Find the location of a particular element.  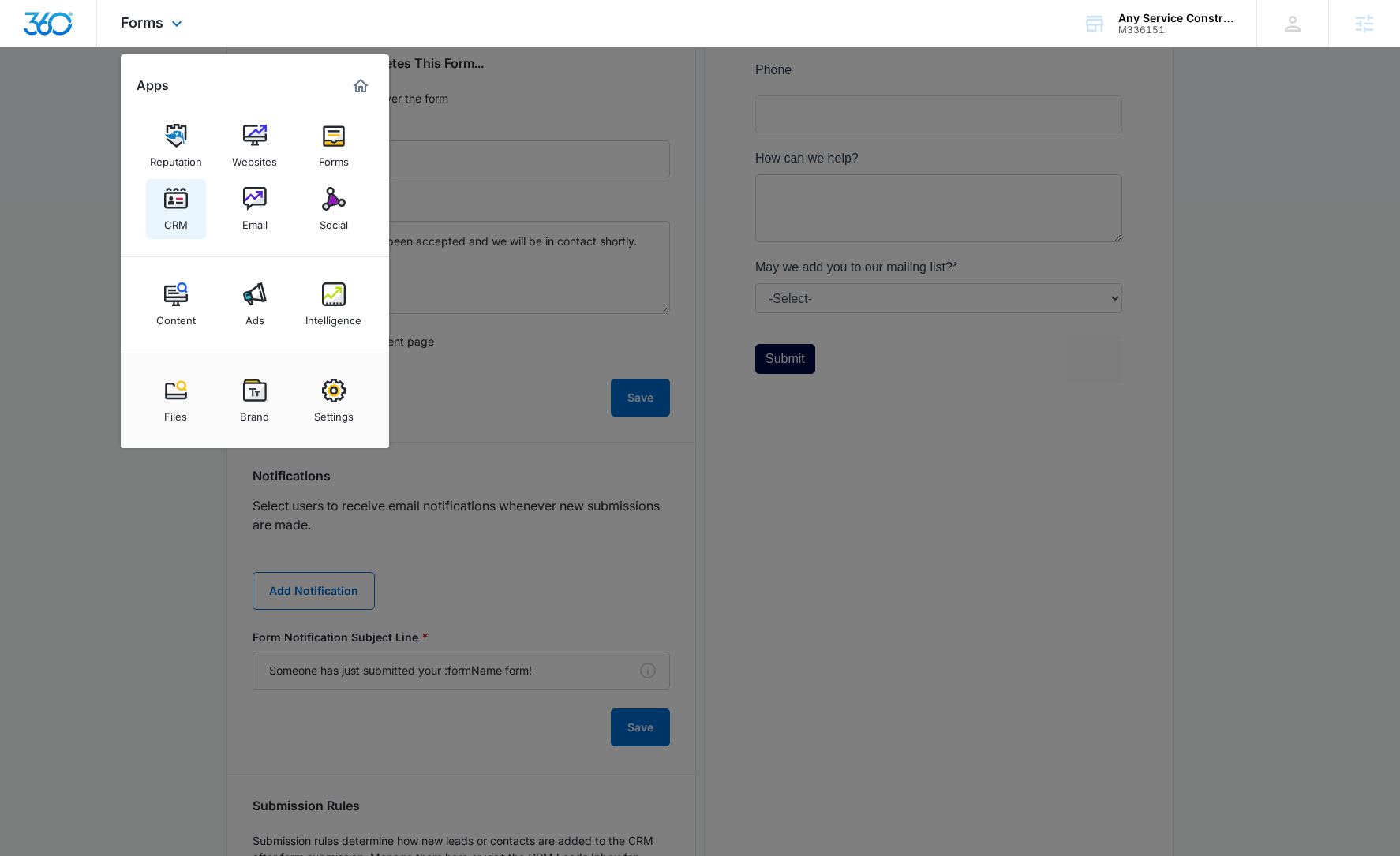

div: Ads is located at coordinates (255, 316).